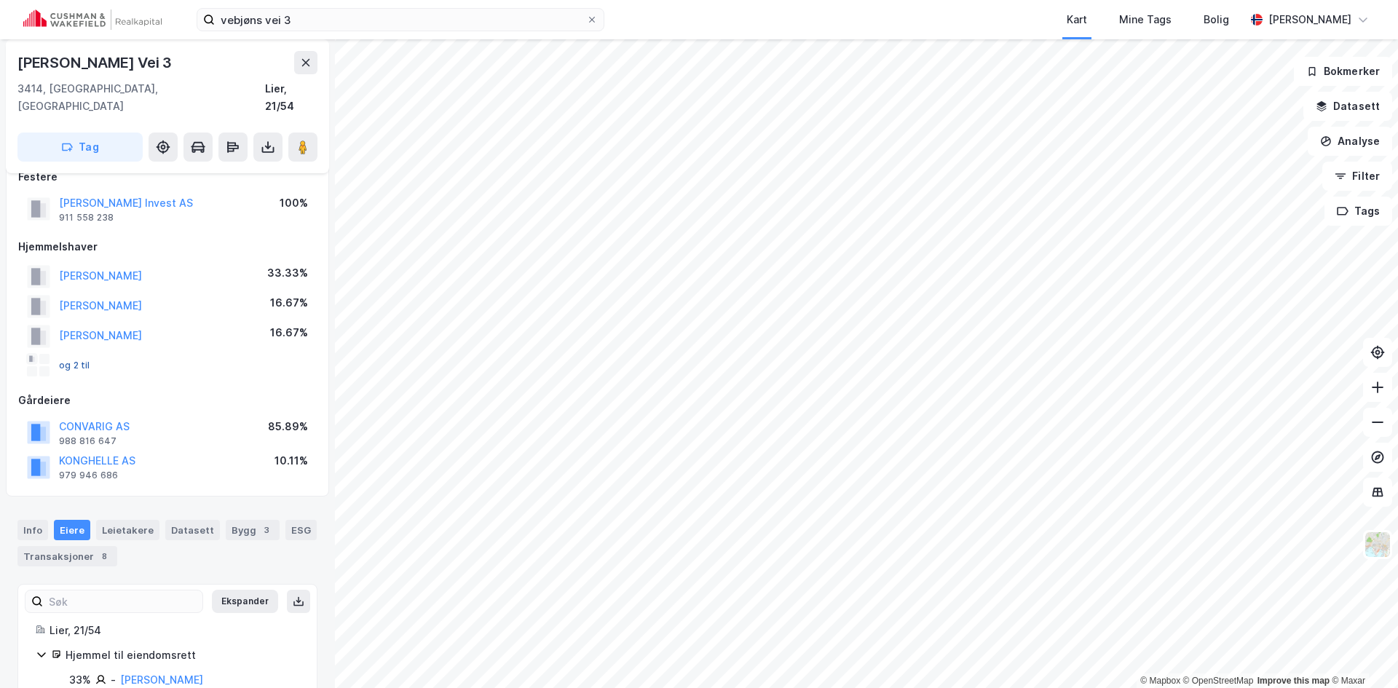 The image size is (1398, 688). I want to click on a: Improve this map, so click(1293, 681).